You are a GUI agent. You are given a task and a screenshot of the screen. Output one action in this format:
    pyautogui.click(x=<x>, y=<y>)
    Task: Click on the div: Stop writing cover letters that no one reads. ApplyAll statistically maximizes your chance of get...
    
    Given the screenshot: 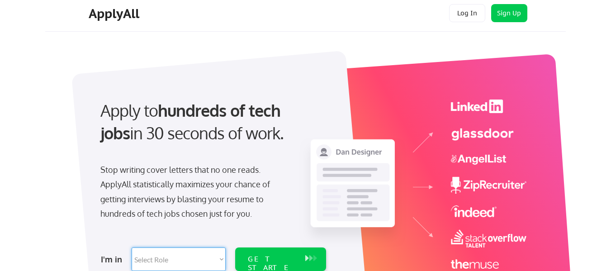 What is the action you would take?
    pyautogui.click(x=193, y=192)
    